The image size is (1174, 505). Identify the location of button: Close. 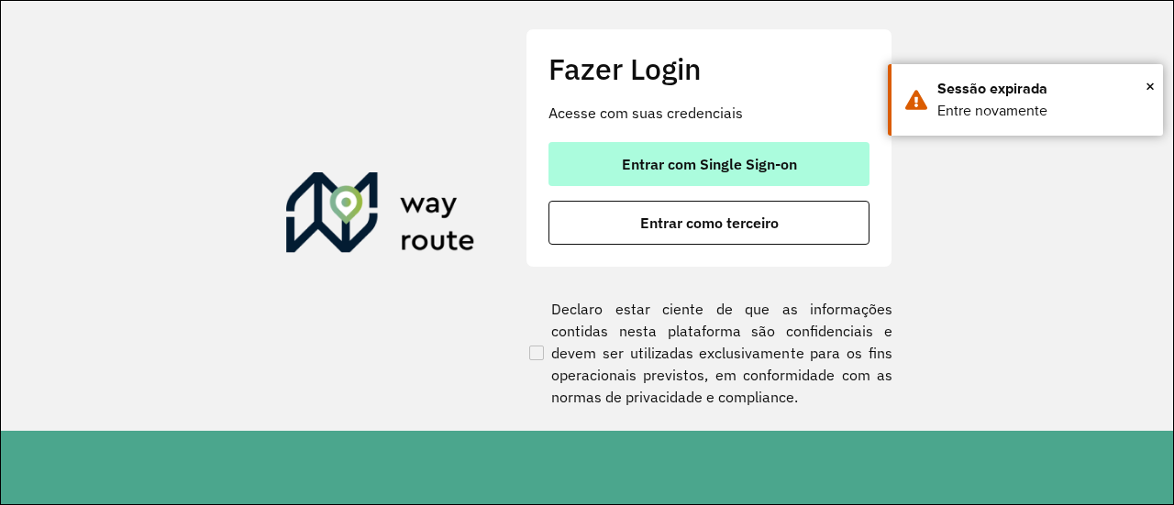
(1150, 86).